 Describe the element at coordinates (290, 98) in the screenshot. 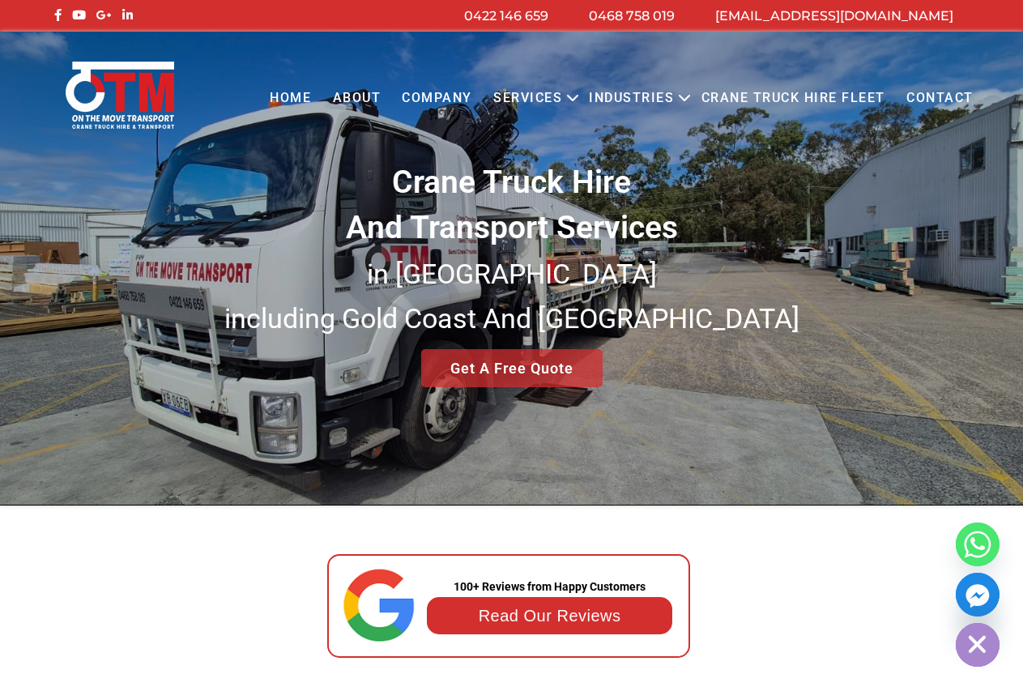

I see `a: Home` at that location.